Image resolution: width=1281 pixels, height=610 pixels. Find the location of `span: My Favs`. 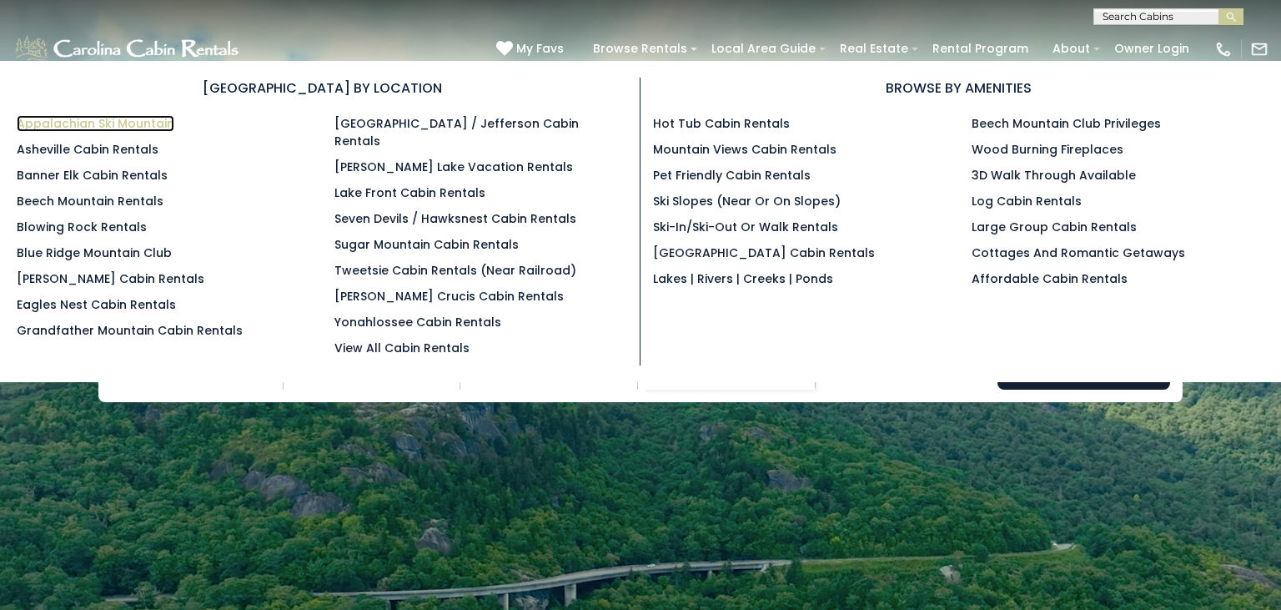

span: My Favs is located at coordinates (539, 48).